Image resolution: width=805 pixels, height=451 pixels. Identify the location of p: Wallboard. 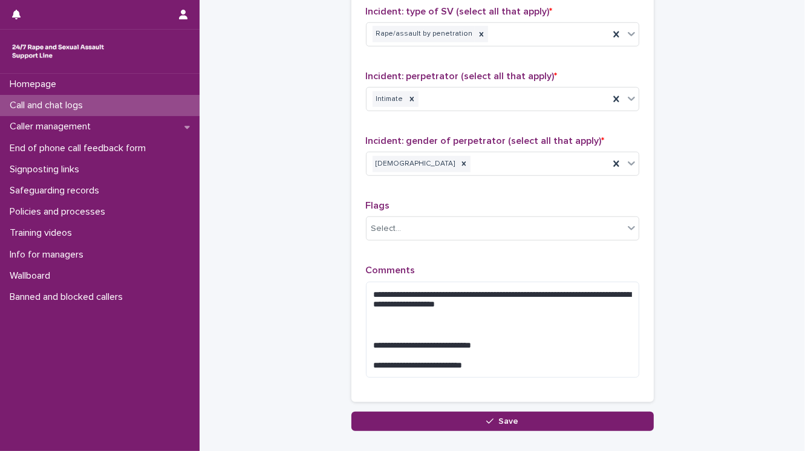
(32, 276).